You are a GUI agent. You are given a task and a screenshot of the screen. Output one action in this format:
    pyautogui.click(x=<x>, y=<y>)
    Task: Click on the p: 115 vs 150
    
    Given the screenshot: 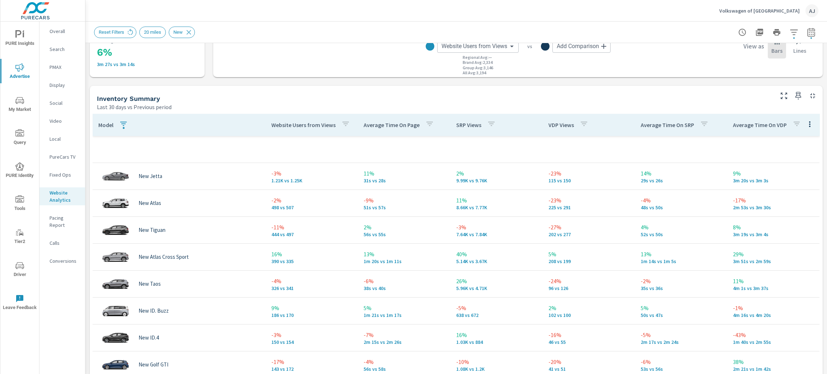 What is the action you would take?
    pyautogui.click(x=589, y=181)
    